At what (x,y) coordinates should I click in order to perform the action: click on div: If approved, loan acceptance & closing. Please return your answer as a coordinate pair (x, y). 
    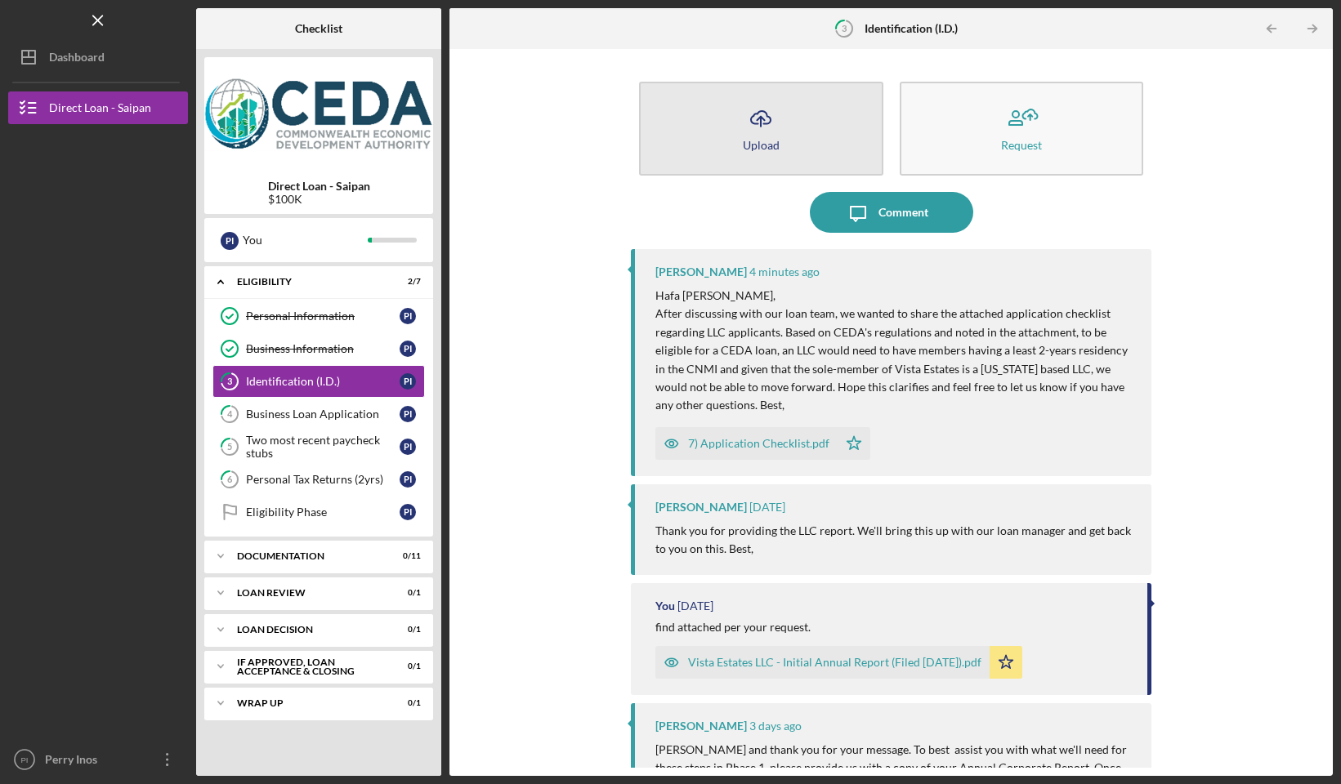
    Looking at the image, I should click on (308, 667).